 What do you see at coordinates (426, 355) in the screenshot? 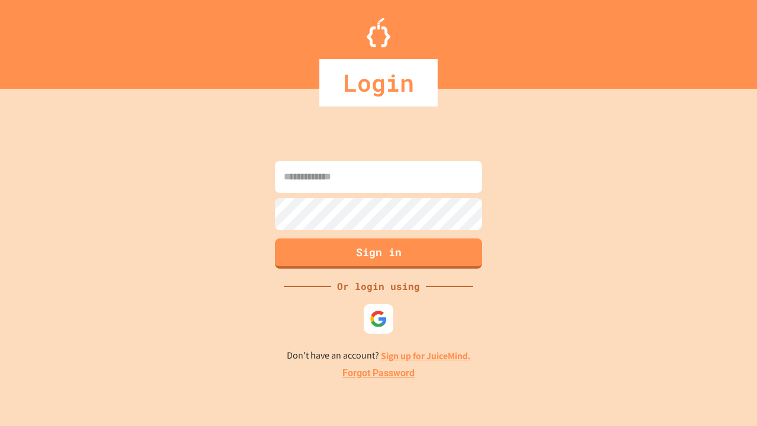
I see `a: Sign up for JuiceMind.` at bounding box center [426, 355].